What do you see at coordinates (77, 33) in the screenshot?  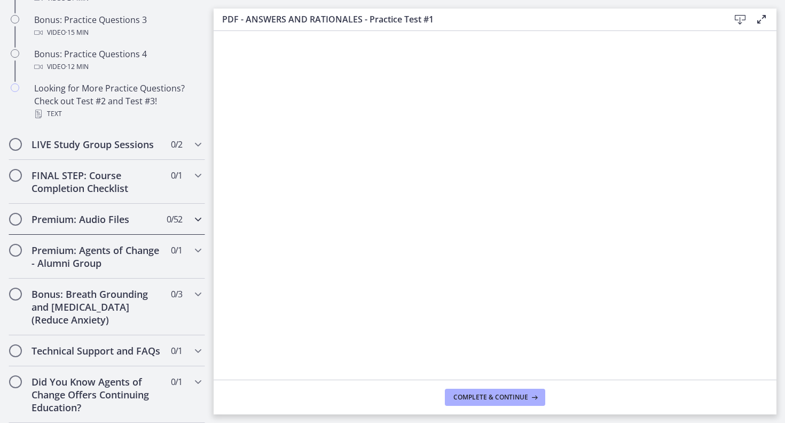 I see `span: · 15 min` at bounding box center [77, 33].